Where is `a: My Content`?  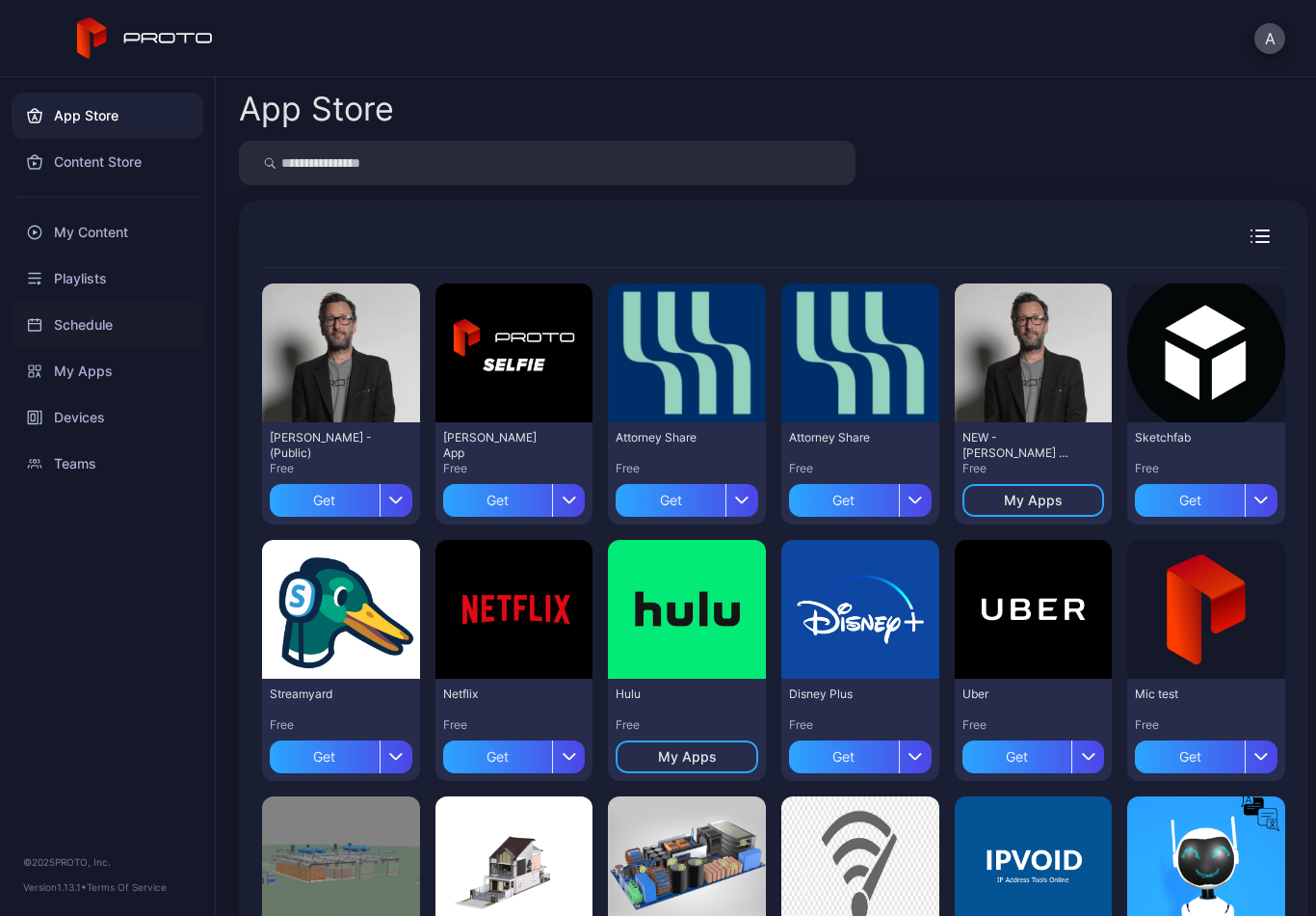 a: My Content is located at coordinates (107, 233).